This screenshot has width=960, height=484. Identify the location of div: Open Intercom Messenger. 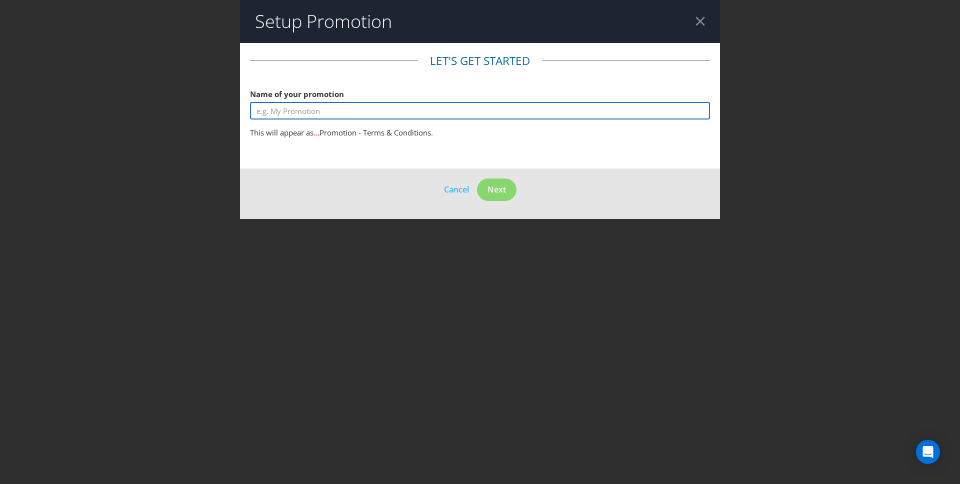
(928, 452).